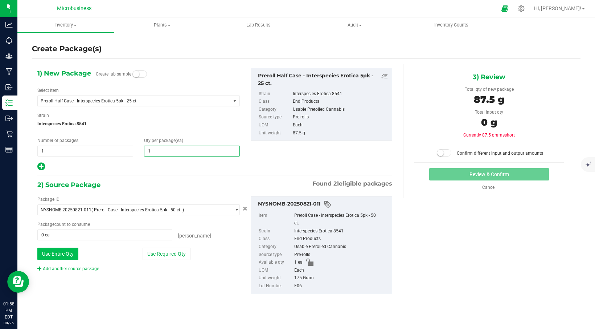 This screenshot has width=595, height=329. Describe the element at coordinates (489, 174) in the screenshot. I see `button: Review & Confirm` at that location.